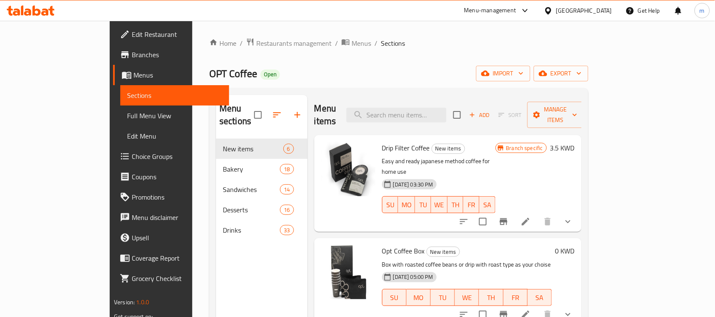  I want to click on nav: Menu sections, so click(262, 189).